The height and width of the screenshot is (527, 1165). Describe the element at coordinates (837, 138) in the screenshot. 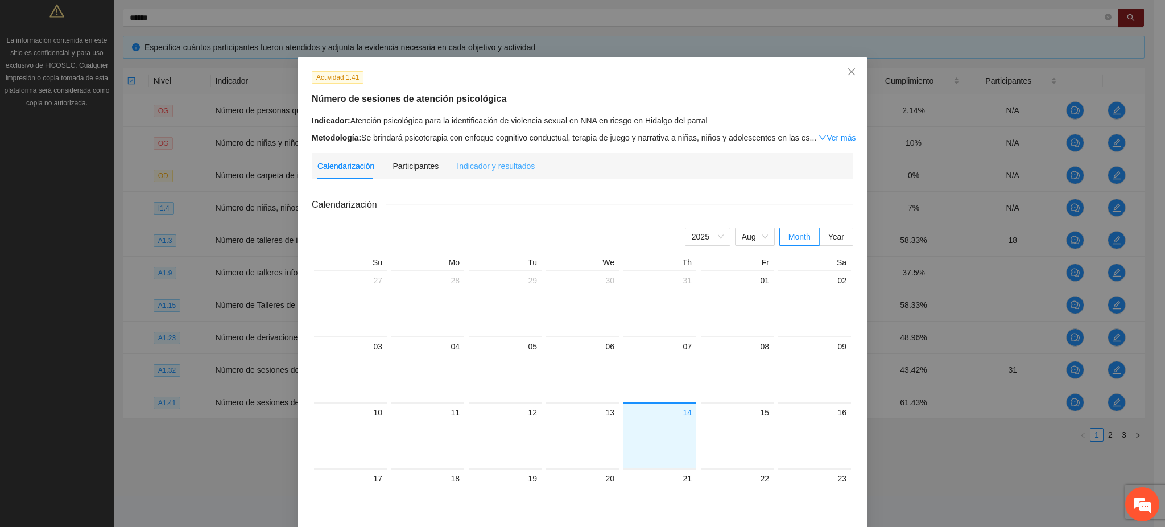

I see `a: Expand` at that location.